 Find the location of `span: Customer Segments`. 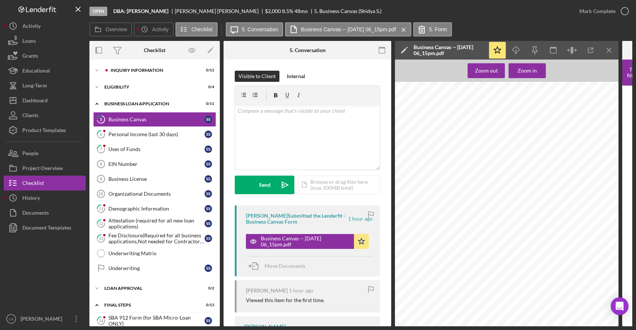

span: Customer Segments is located at coordinates (443, 232).